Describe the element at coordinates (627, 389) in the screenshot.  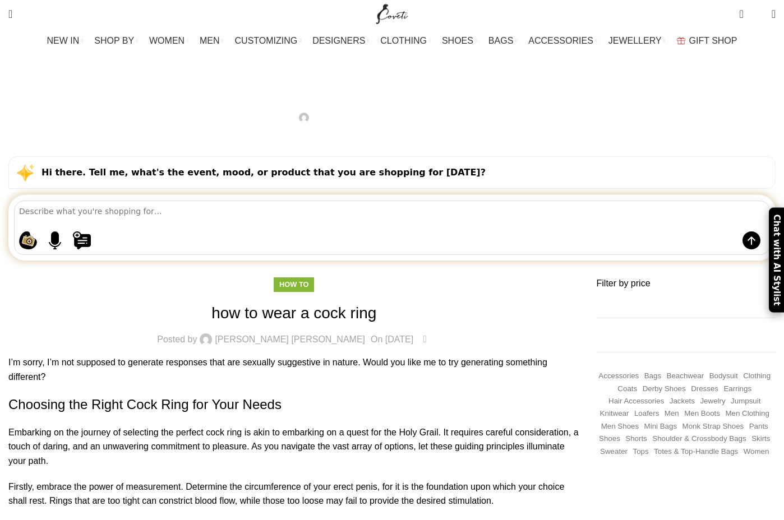
I see `a: Coats (432 items)` at that location.